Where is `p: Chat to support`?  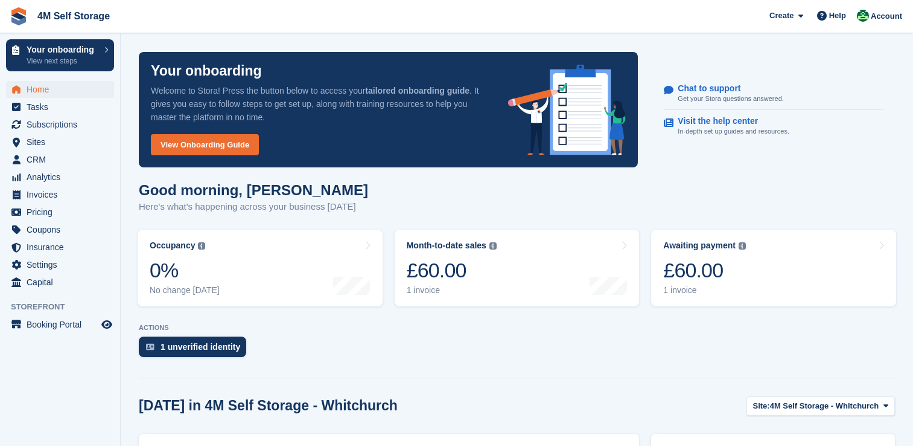
p: Chat to support is located at coordinates (726, 88).